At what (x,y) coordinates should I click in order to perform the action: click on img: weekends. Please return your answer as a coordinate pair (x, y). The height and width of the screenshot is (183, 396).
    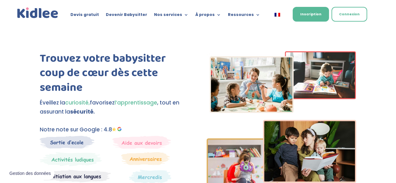
    Looking at the image, I should click on (142, 142).